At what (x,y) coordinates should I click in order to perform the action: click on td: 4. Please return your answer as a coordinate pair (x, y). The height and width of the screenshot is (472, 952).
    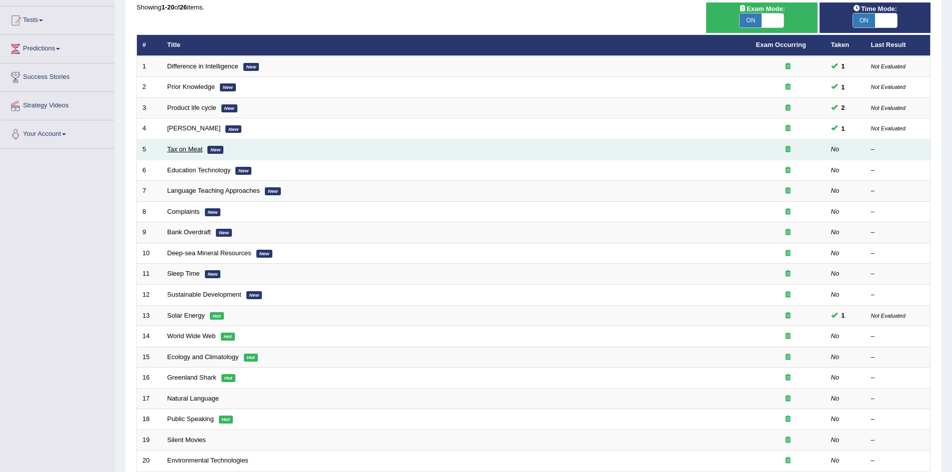
    Looking at the image, I should click on (149, 129).